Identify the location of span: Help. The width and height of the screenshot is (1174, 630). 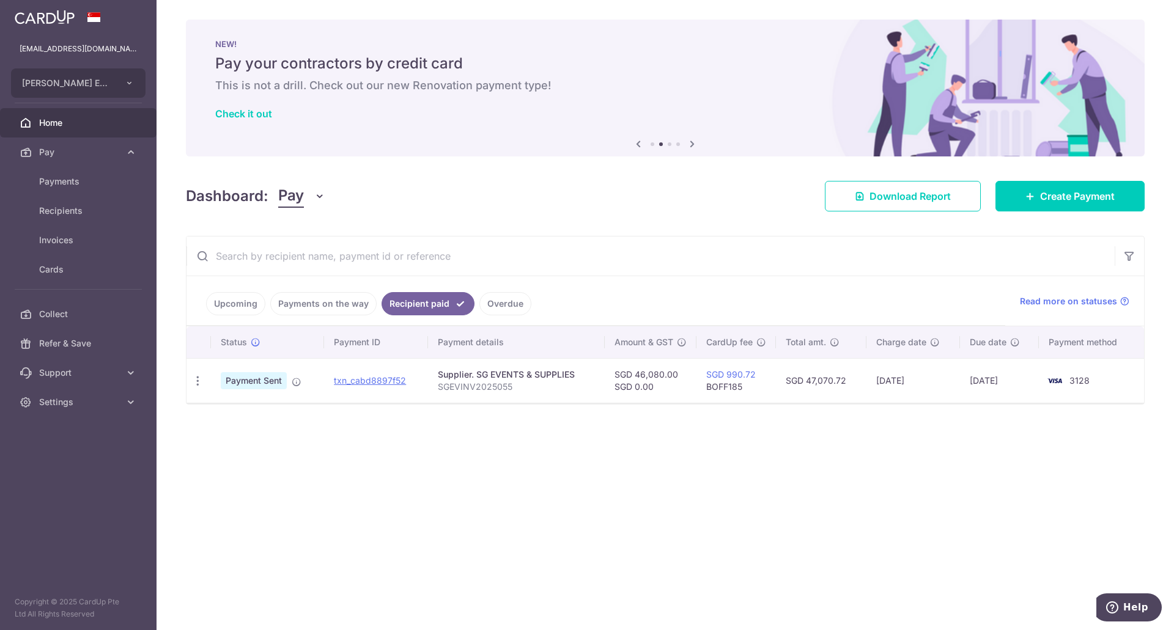
(39, 14).